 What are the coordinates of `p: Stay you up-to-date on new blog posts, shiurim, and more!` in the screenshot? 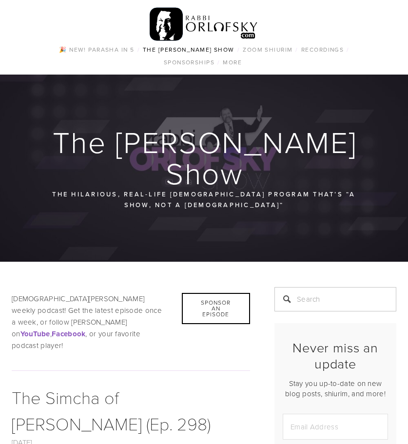 It's located at (335, 388).